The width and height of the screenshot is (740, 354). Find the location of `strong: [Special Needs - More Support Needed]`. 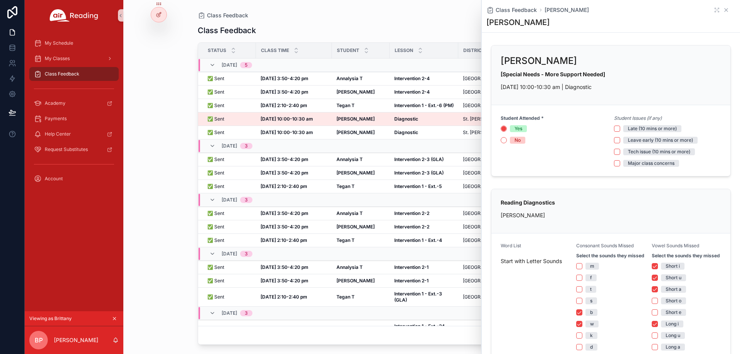

strong: [Special Needs - More Support Needed] is located at coordinates (553, 74).